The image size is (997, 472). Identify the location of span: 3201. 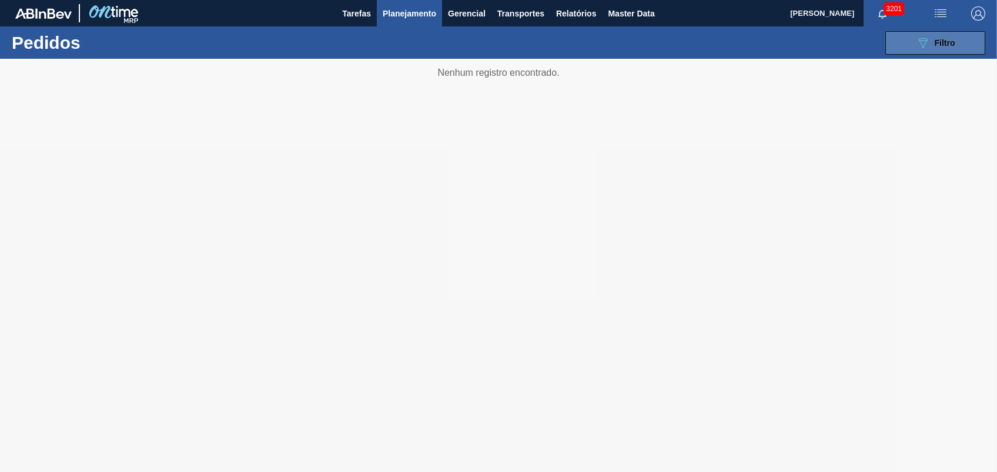
(893, 9).